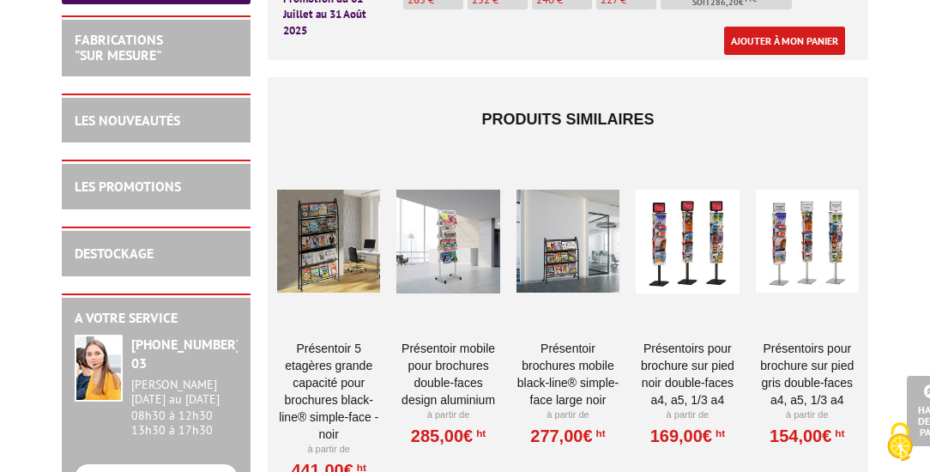 This screenshot has width=930, height=472. Describe the element at coordinates (687, 374) in the screenshot. I see `a: Présentoirs pour brochure sur pied NOIR double-faces A4, A5, 1/3 A4` at that location.